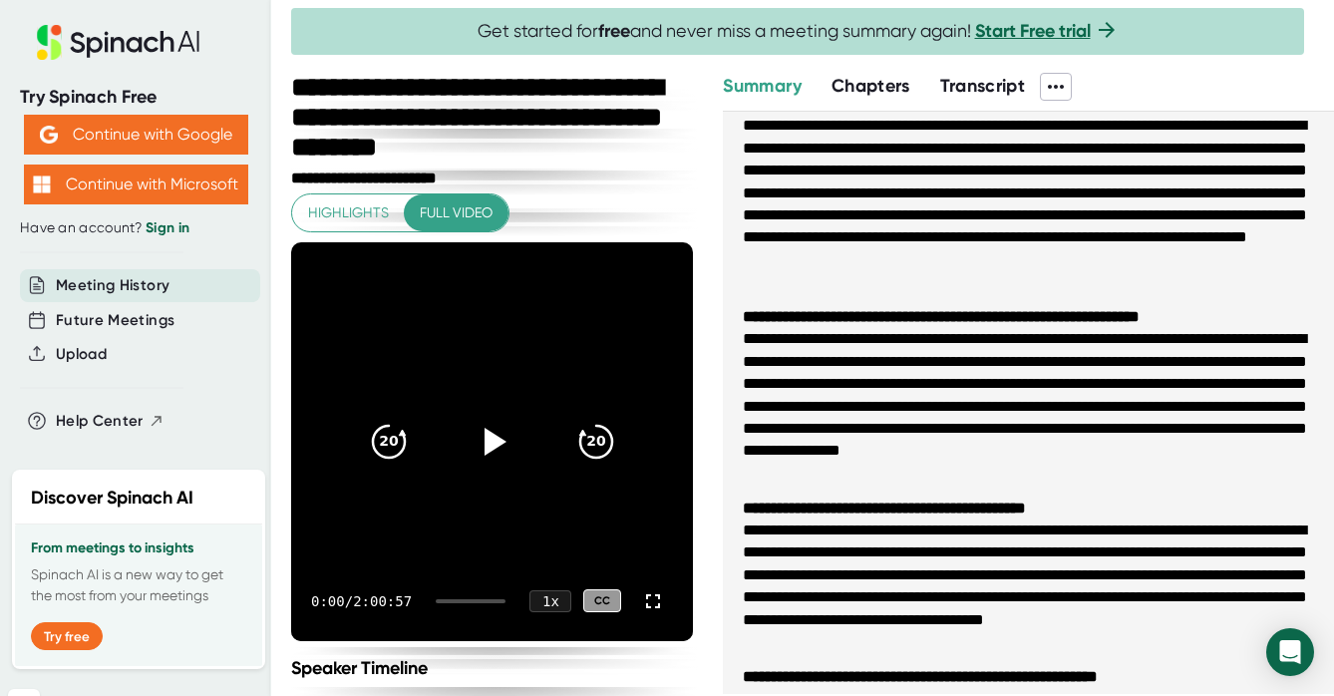 The height and width of the screenshot is (696, 1334). What do you see at coordinates (81, 354) in the screenshot?
I see `span: Upload` at bounding box center [81, 354].